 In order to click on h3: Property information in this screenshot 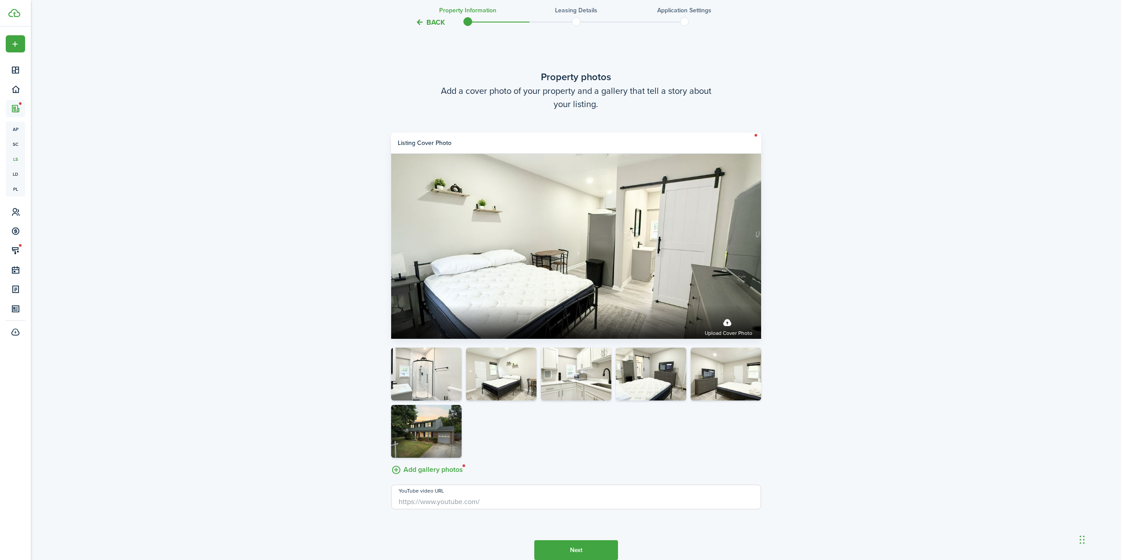, I will do `click(468, 10)`.